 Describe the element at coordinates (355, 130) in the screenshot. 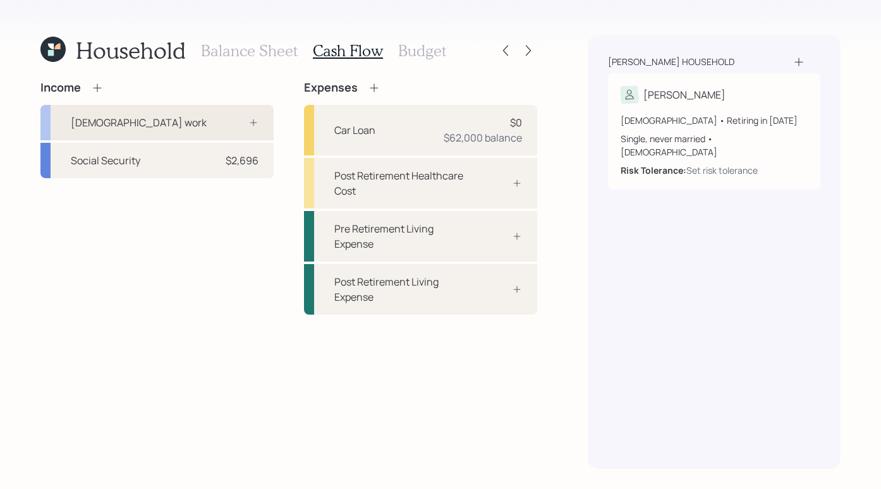

I see `div: Car Loan` at that location.